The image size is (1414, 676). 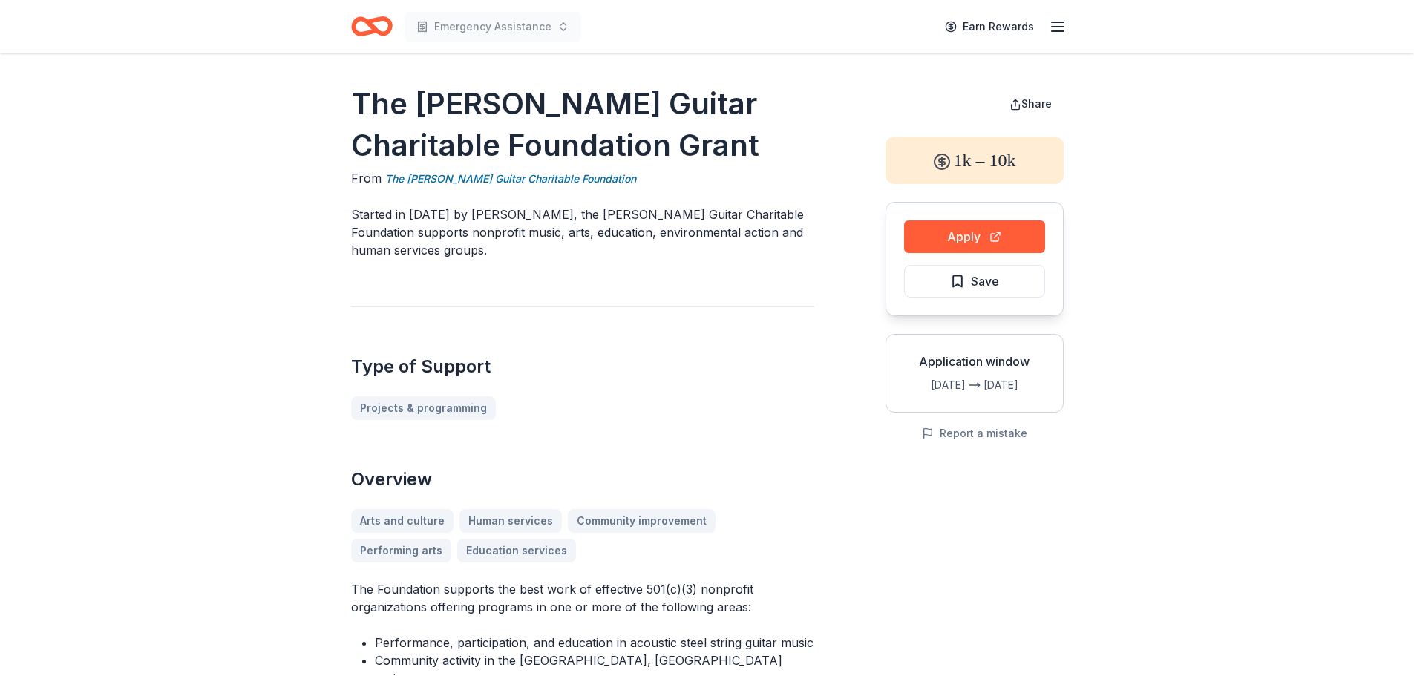 What do you see at coordinates (493, 27) in the screenshot?
I see `span: Emergency Assistance` at bounding box center [493, 27].